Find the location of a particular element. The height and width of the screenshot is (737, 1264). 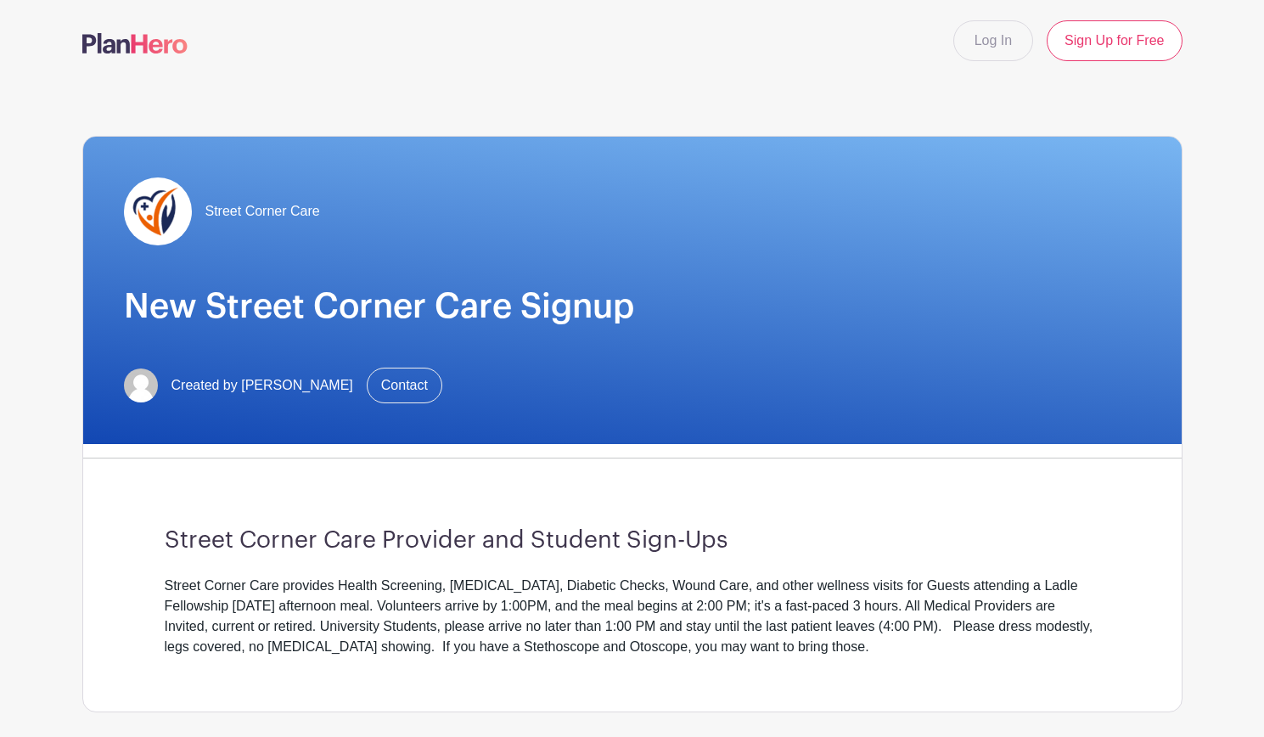

img: logo-507f7623f17ff9eddc593b1ce0a138ce2505c220e1c5a4e2b4648c50719b7d32.svg is located at coordinates (135, 43).